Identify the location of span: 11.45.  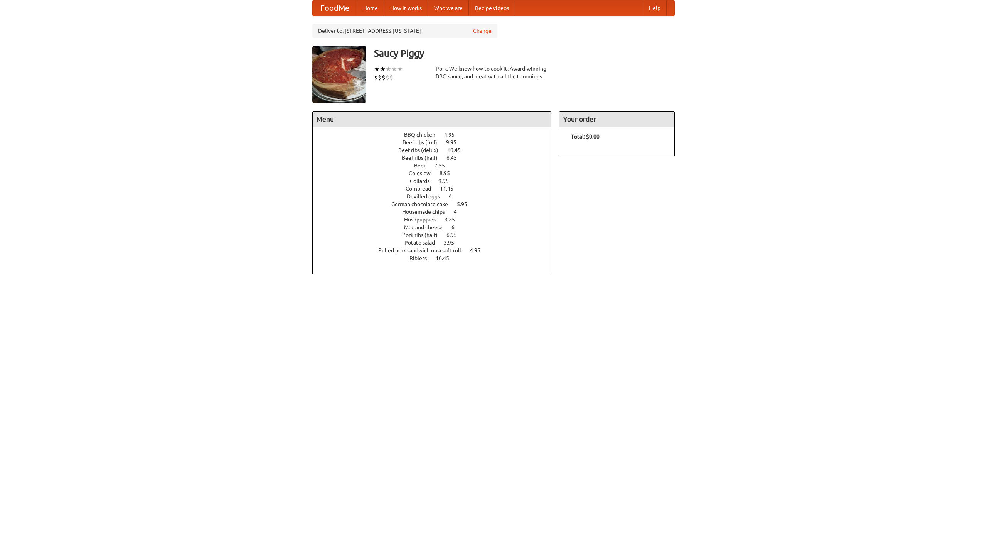
(450, 189).